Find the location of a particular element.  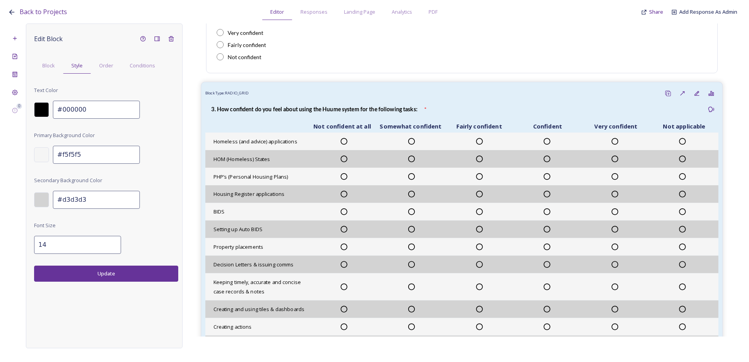

span: Keeping timely, accurate and concise case records & notes is located at coordinates (257, 287).